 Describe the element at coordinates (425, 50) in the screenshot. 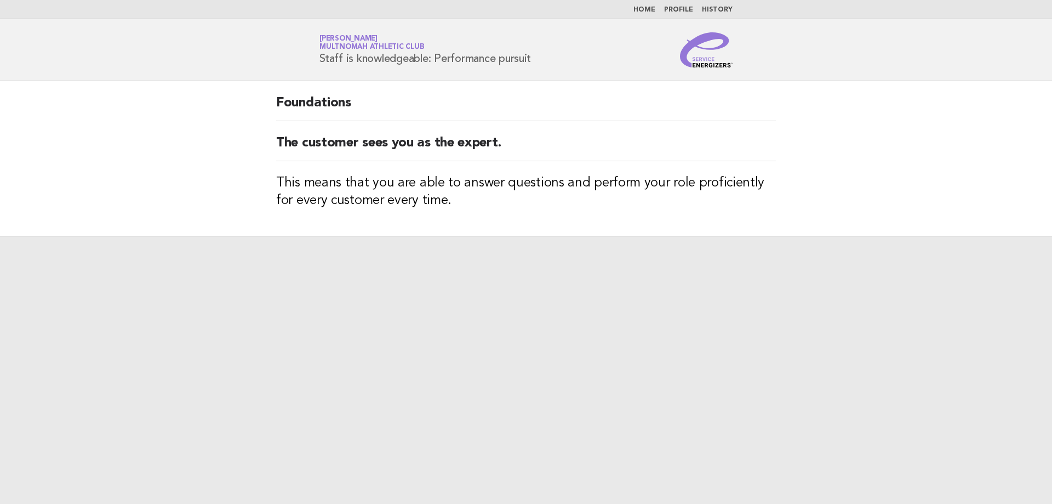

I see `h1: Staff is knowledgeable: Performance pursuit` at that location.